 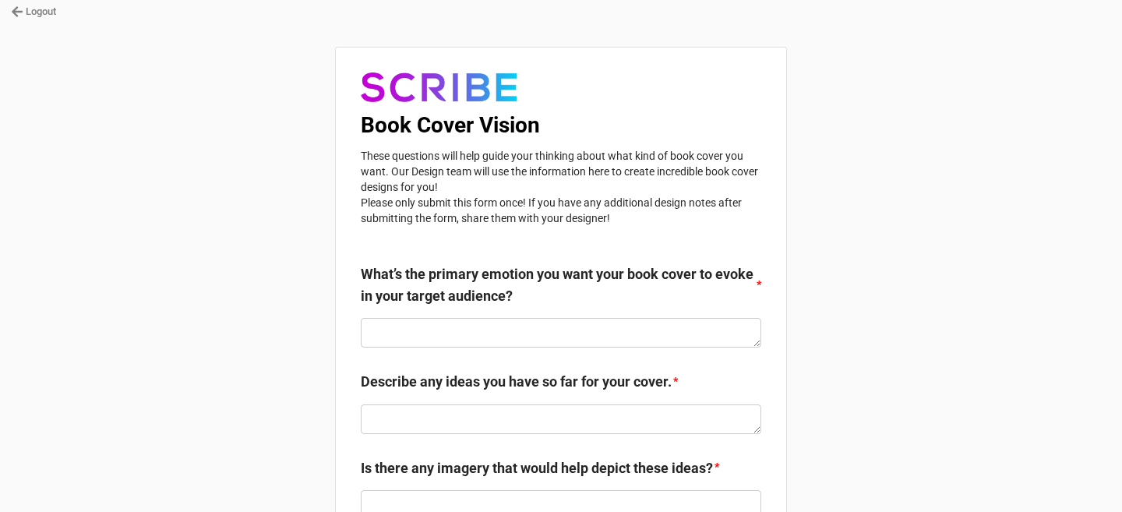 I want to click on b: Book Cover Vision, so click(x=451, y=125).